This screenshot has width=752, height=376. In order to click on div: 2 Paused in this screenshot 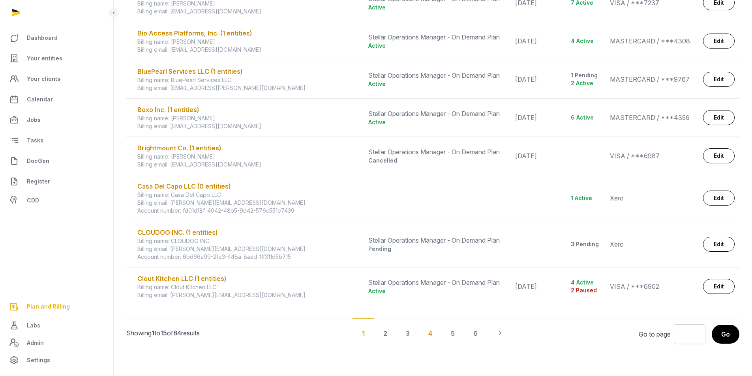, I will do `click(586, 291)`.